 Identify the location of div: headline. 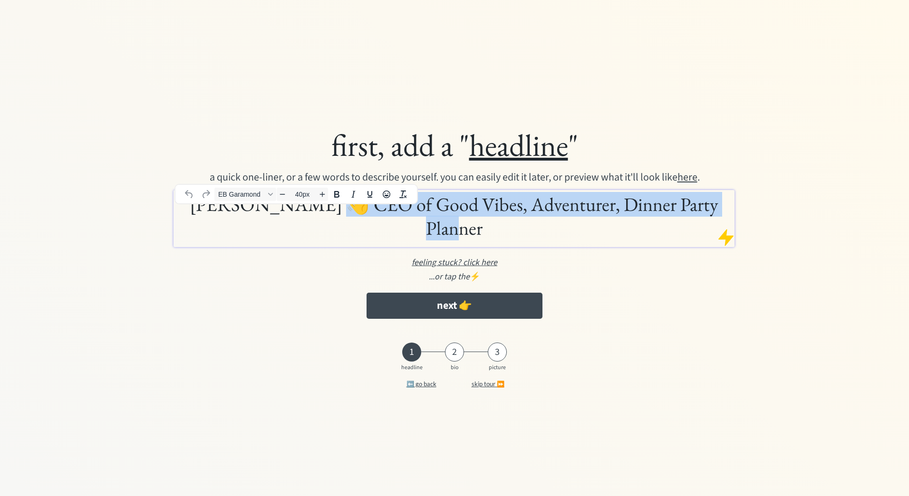
(412, 368).